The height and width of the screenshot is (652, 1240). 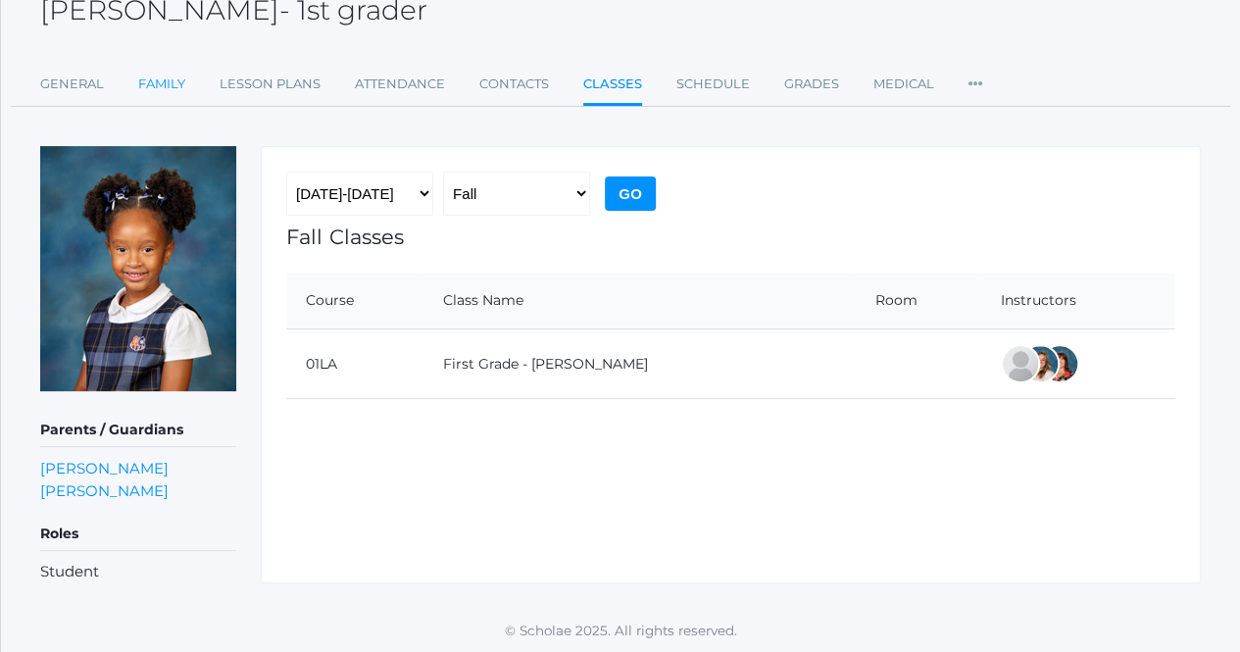 I want to click on a: Family, so click(x=162, y=84).